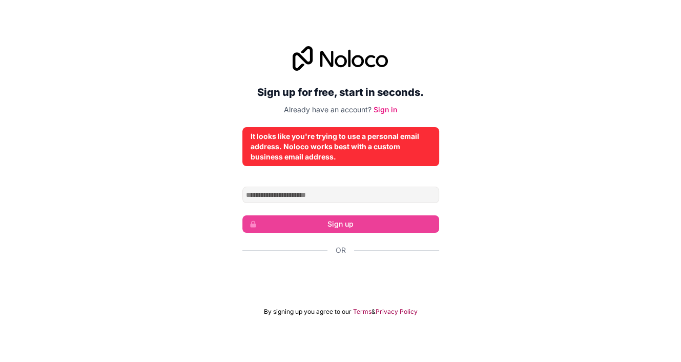  What do you see at coordinates (341, 224) in the screenshot?
I see `button: Sign up` at bounding box center [341, 224].